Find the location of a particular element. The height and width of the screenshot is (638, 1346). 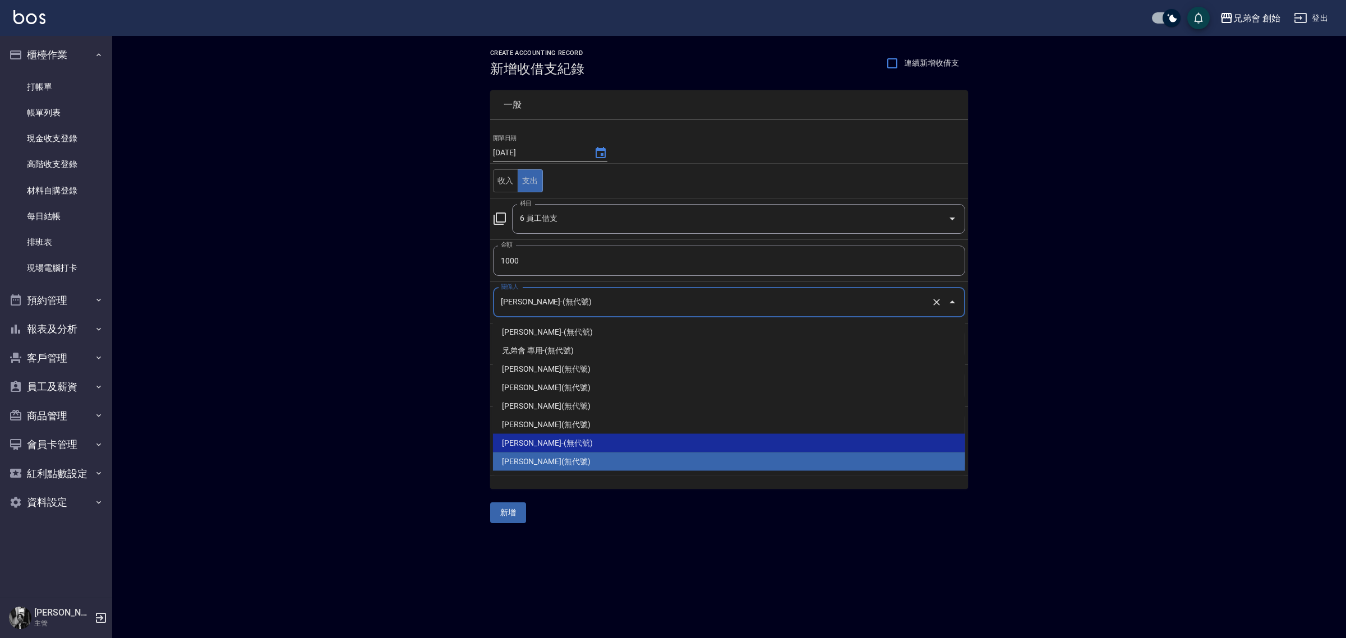

div: 兄弟會 創始 is located at coordinates (1257, 18).